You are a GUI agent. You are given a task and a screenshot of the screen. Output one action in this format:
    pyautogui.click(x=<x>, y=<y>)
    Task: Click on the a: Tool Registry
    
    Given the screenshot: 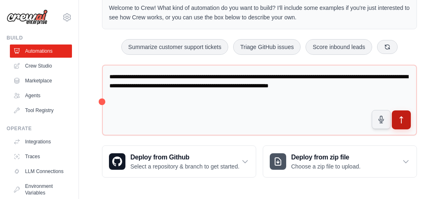 What is the action you would take?
    pyautogui.click(x=41, y=110)
    